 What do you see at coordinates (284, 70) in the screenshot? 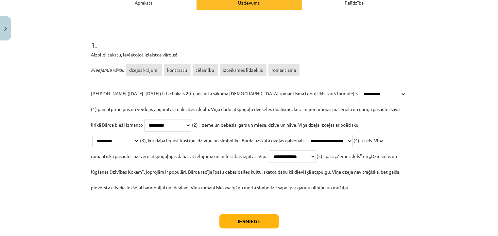
I see `span: romantisma` at bounding box center [284, 70].